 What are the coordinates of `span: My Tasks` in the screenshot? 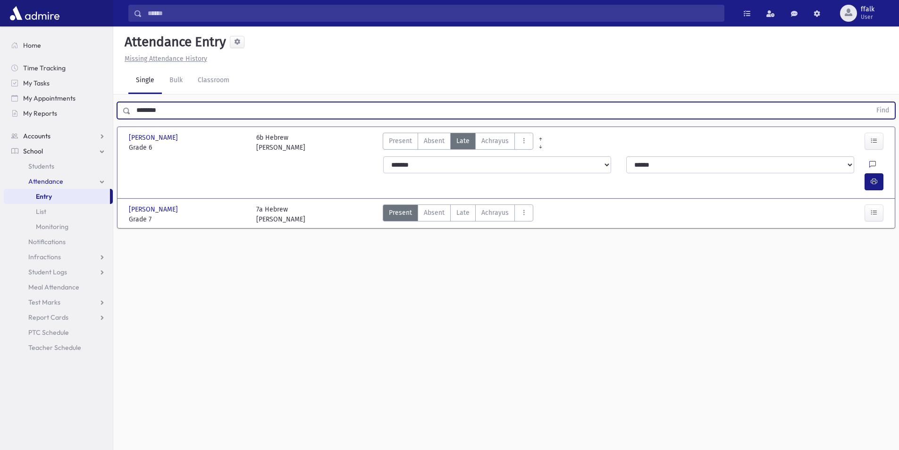 It's located at (36, 83).